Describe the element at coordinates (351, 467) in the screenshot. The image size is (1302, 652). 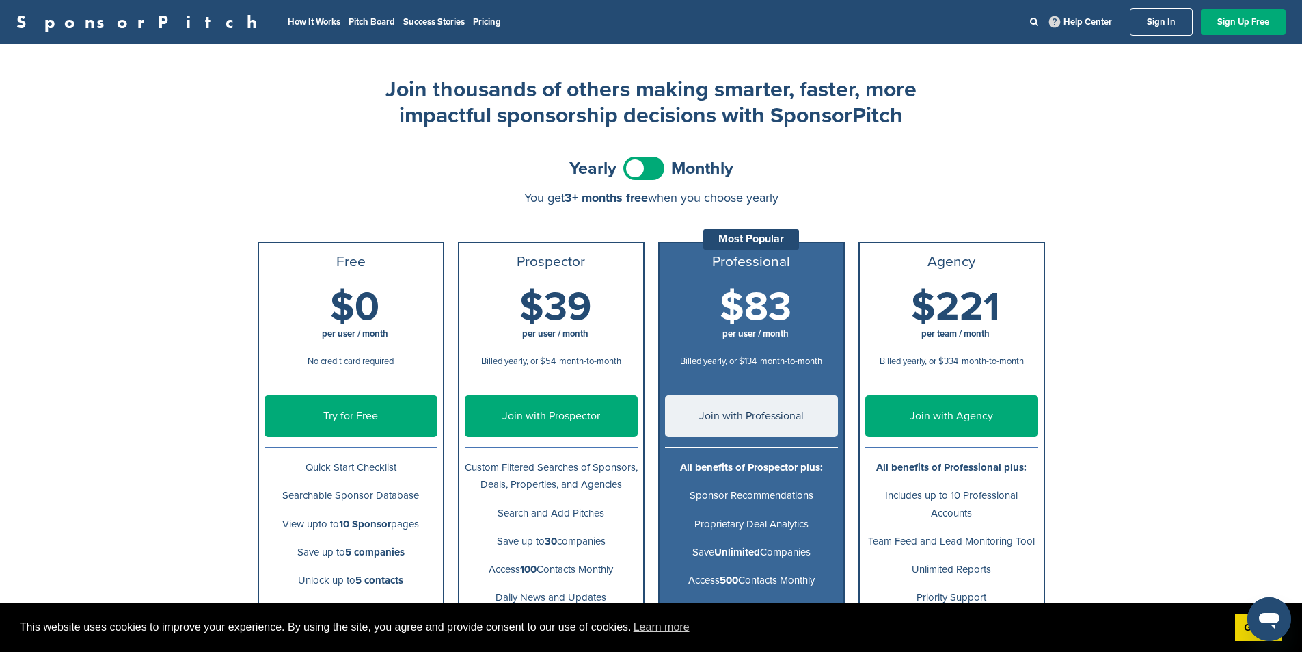
I see `p: Quick Start Checklist` at that location.